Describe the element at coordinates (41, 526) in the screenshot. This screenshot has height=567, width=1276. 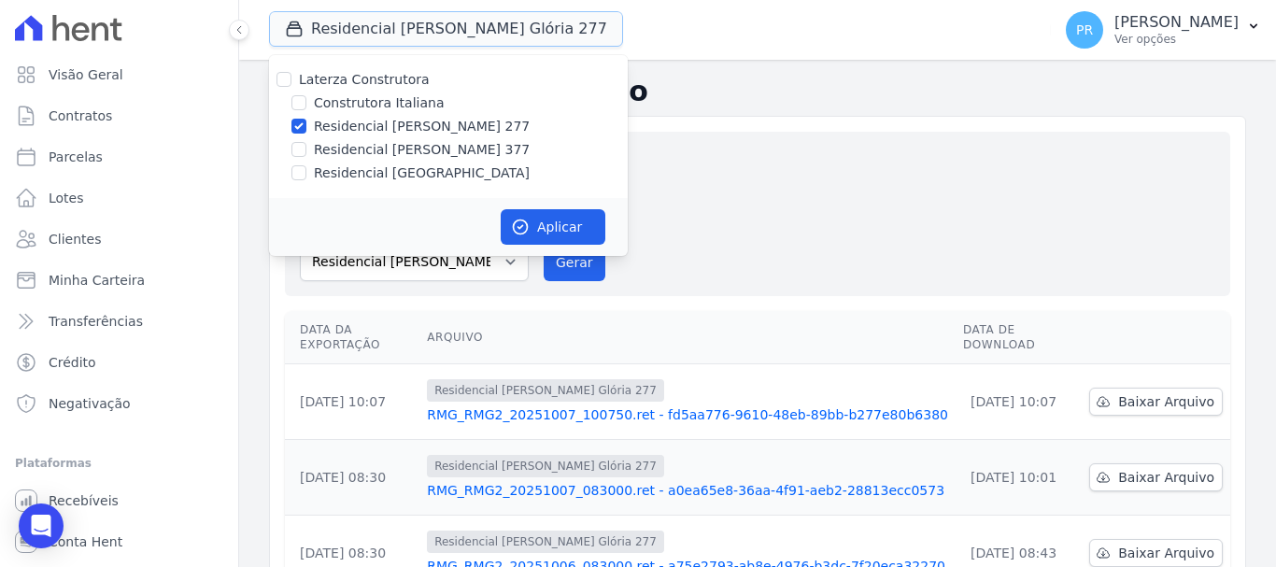
I see `div: Open Intercom Messenger` at that location.